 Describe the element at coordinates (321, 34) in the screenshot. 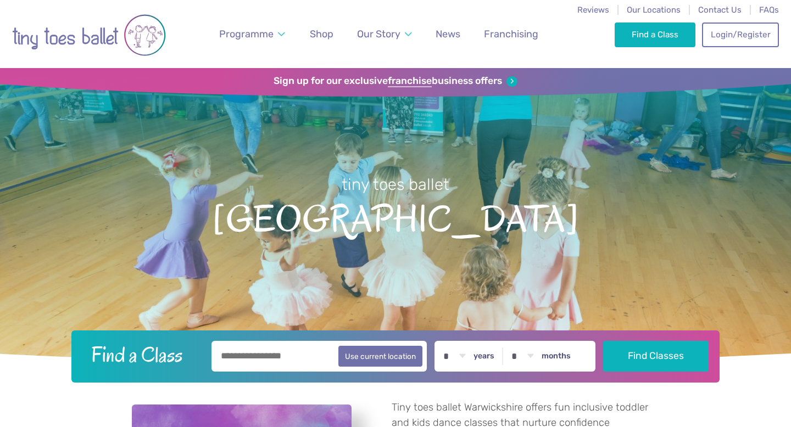

I see `a: Shop` at that location.